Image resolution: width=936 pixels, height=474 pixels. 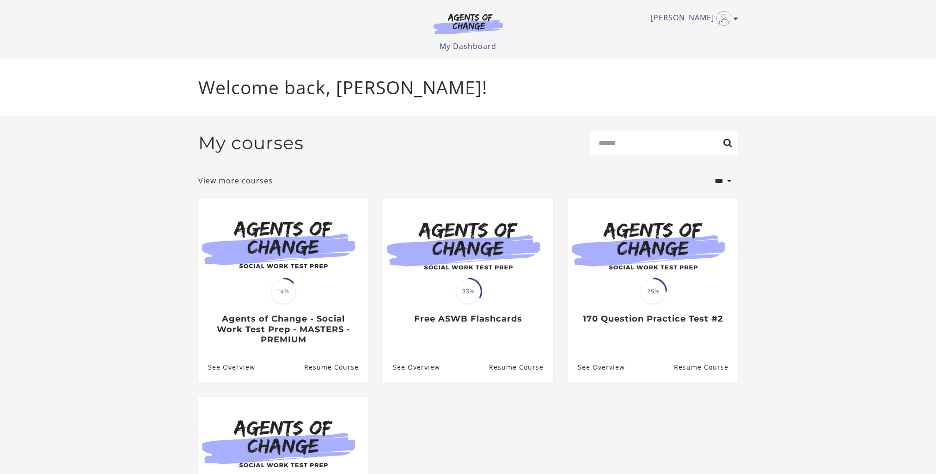 I want to click on img: Agents of Change Logo, so click(x=468, y=24).